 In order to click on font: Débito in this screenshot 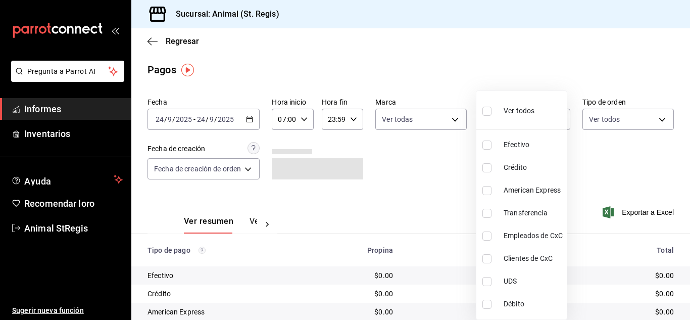, I will do `click(514, 304)`.